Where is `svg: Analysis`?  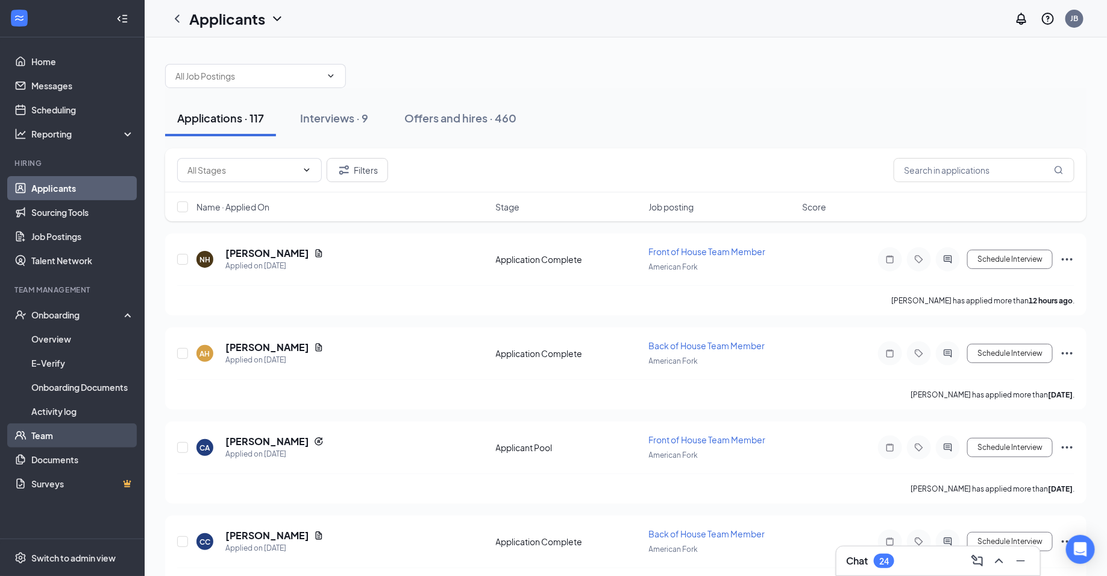 svg: Analysis is located at coordinates (20, 134).